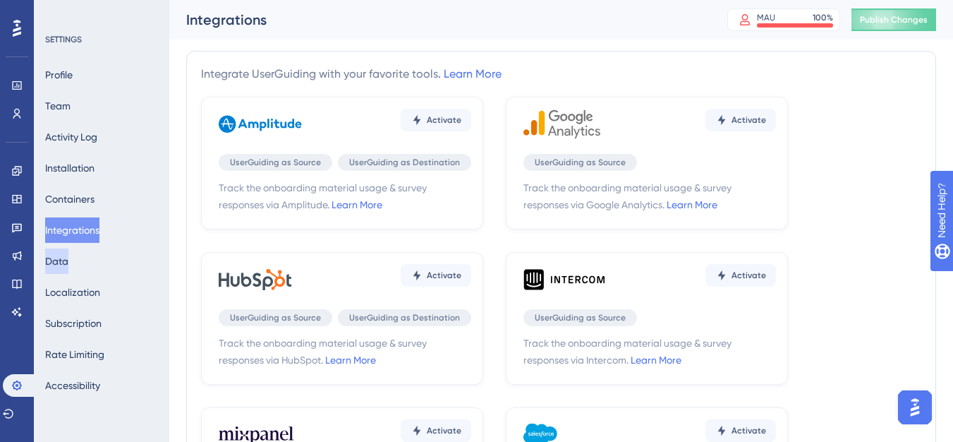  What do you see at coordinates (345, 351) in the screenshot?
I see `span: Track the onboarding material usage & survey responses via HubSpot.` at bounding box center [345, 351].